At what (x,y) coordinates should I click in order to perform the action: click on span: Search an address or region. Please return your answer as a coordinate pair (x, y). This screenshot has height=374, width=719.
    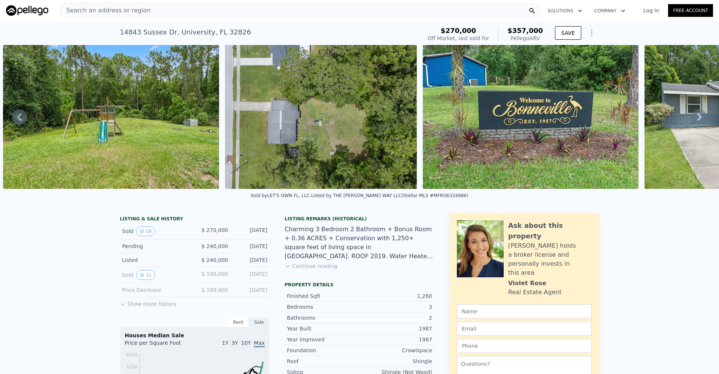
    Looking at the image, I should click on (105, 10).